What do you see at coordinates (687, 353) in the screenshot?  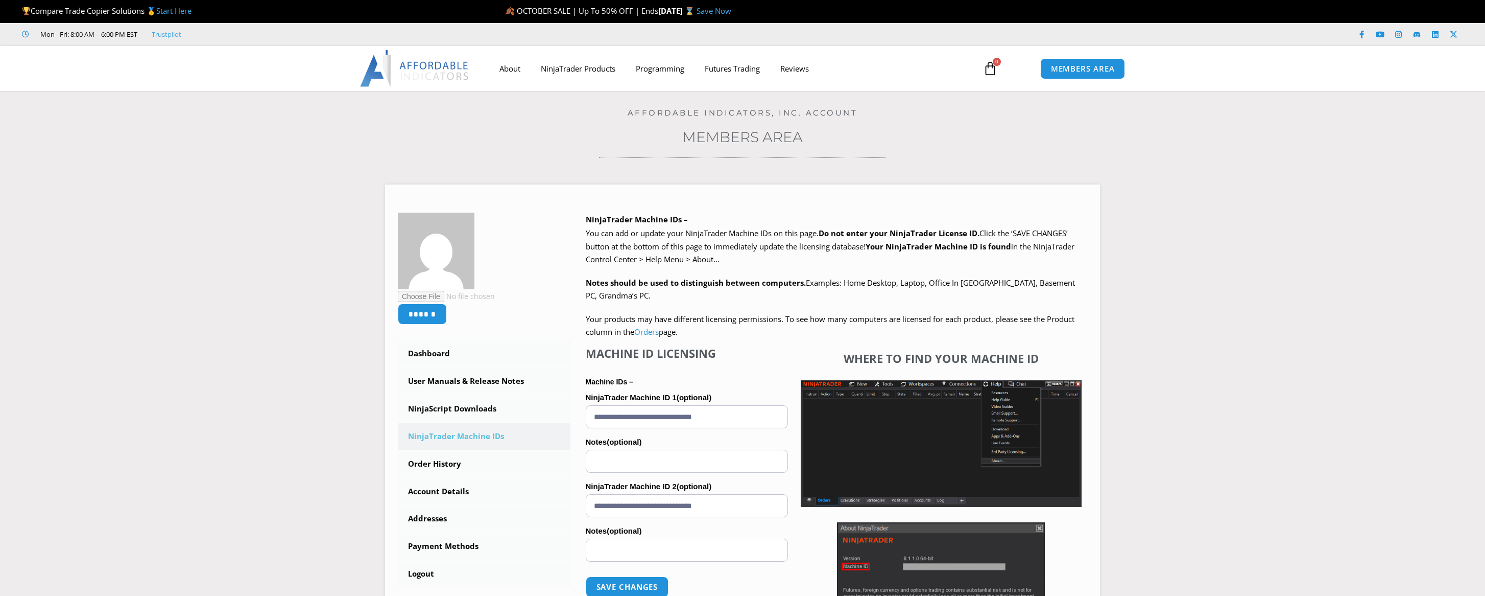 I see `h4: Machine ID Licensing` at bounding box center [687, 353].